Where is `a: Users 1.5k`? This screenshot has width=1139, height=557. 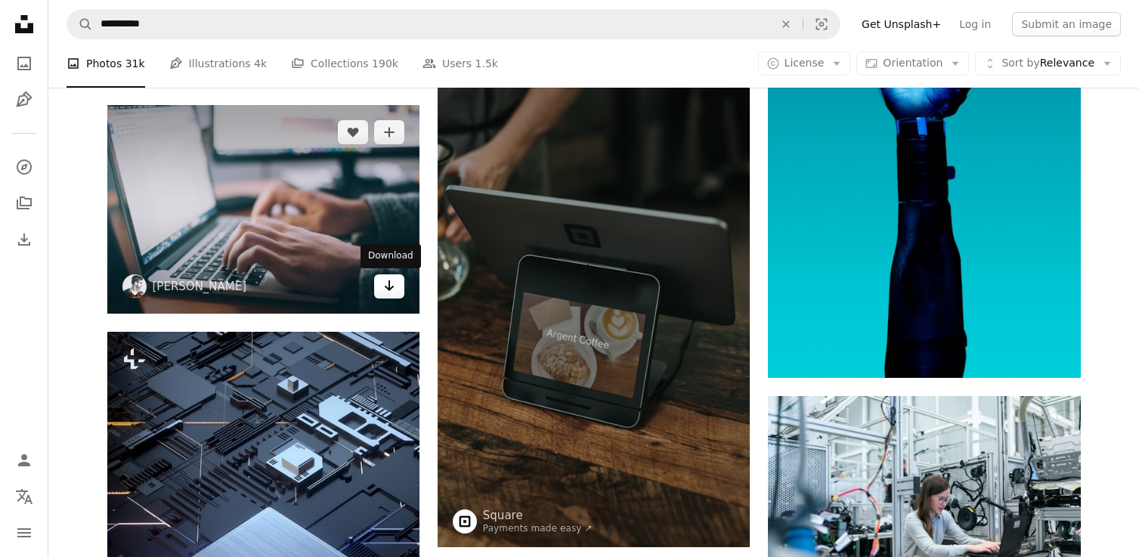 a: Users 1.5k is located at coordinates (460, 63).